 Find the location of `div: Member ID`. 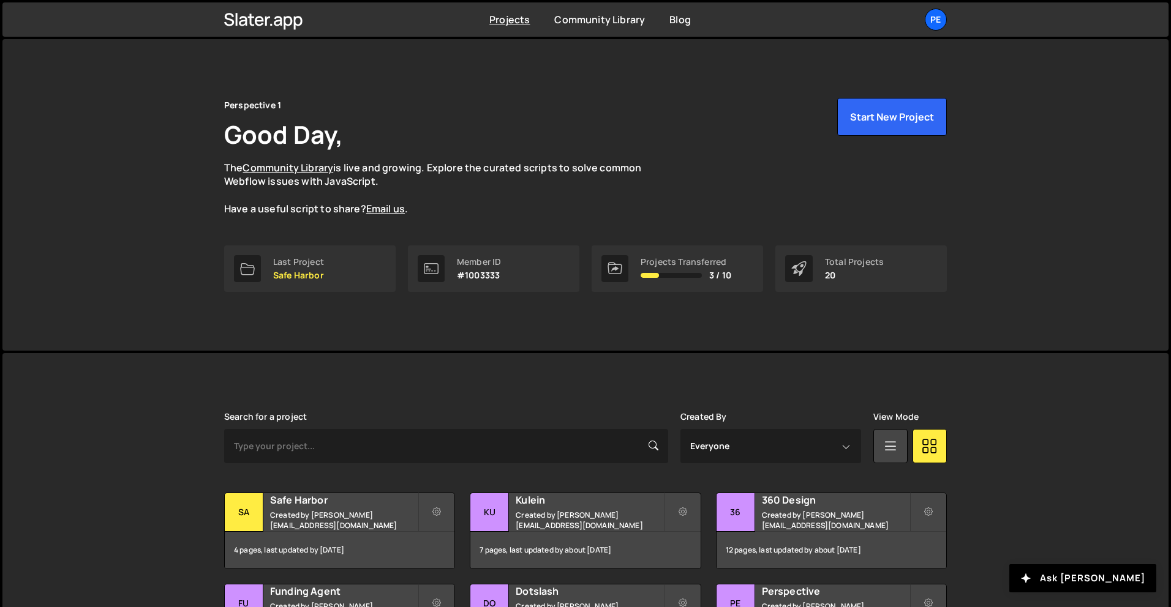

div: Member ID is located at coordinates (479, 262).